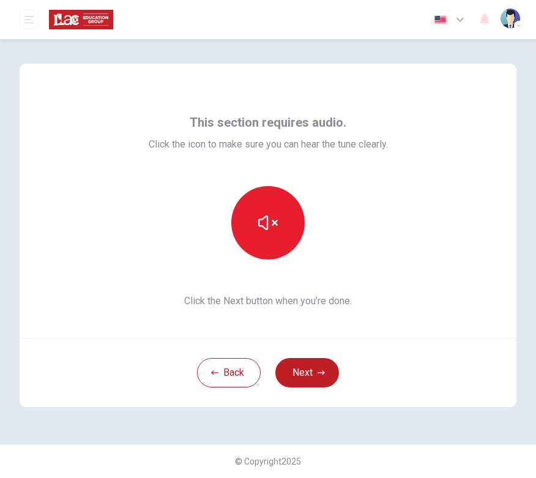 The height and width of the screenshot is (478, 536). What do you see at coordinates (268, 462) in the screenshot?
I see `span: © Copyright 2025` at bounding box center [268, 462].